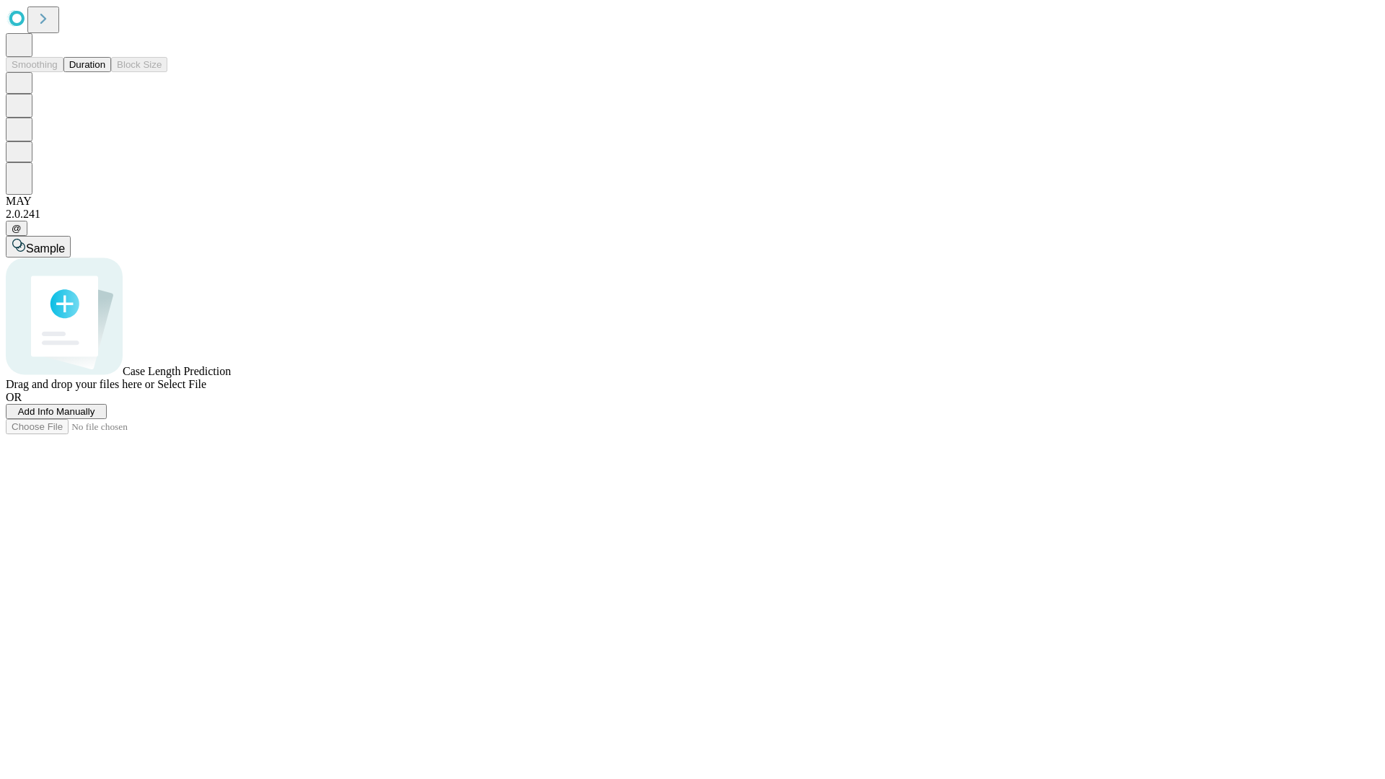  I want to click on span: Select File, so click(182, 384).